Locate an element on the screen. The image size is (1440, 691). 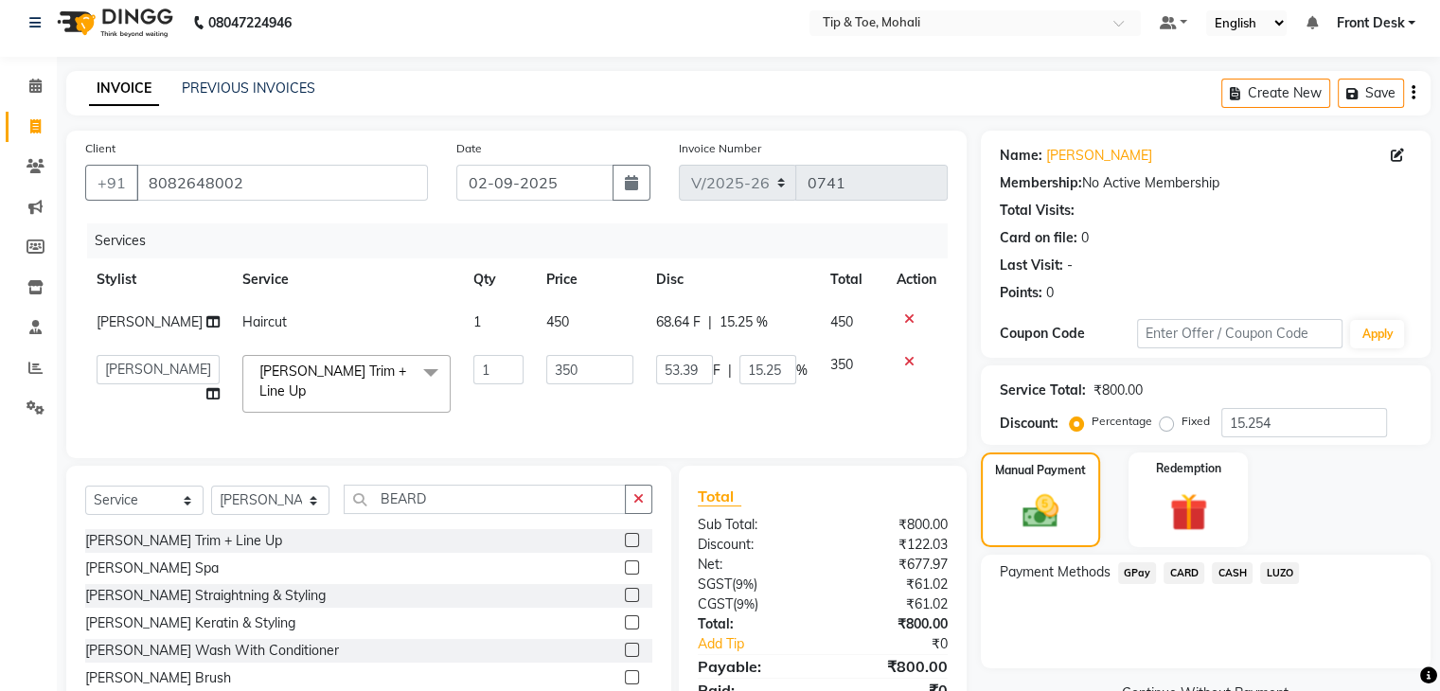
div: Service Total: is located at coordinates (1043, 390).